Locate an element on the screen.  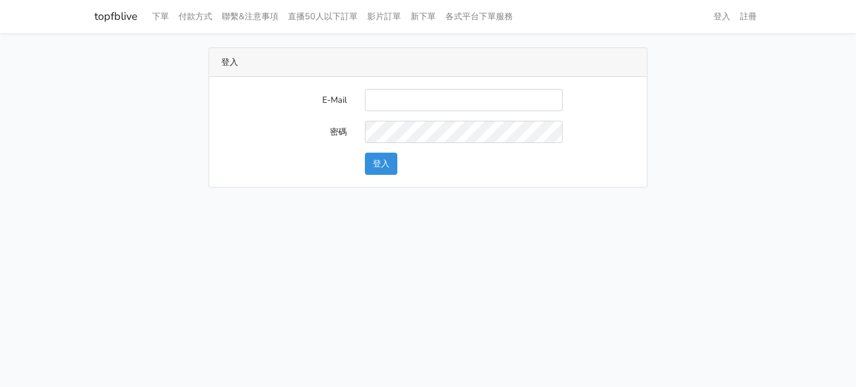
label: 密碼 is located at coordinates (284, 132).